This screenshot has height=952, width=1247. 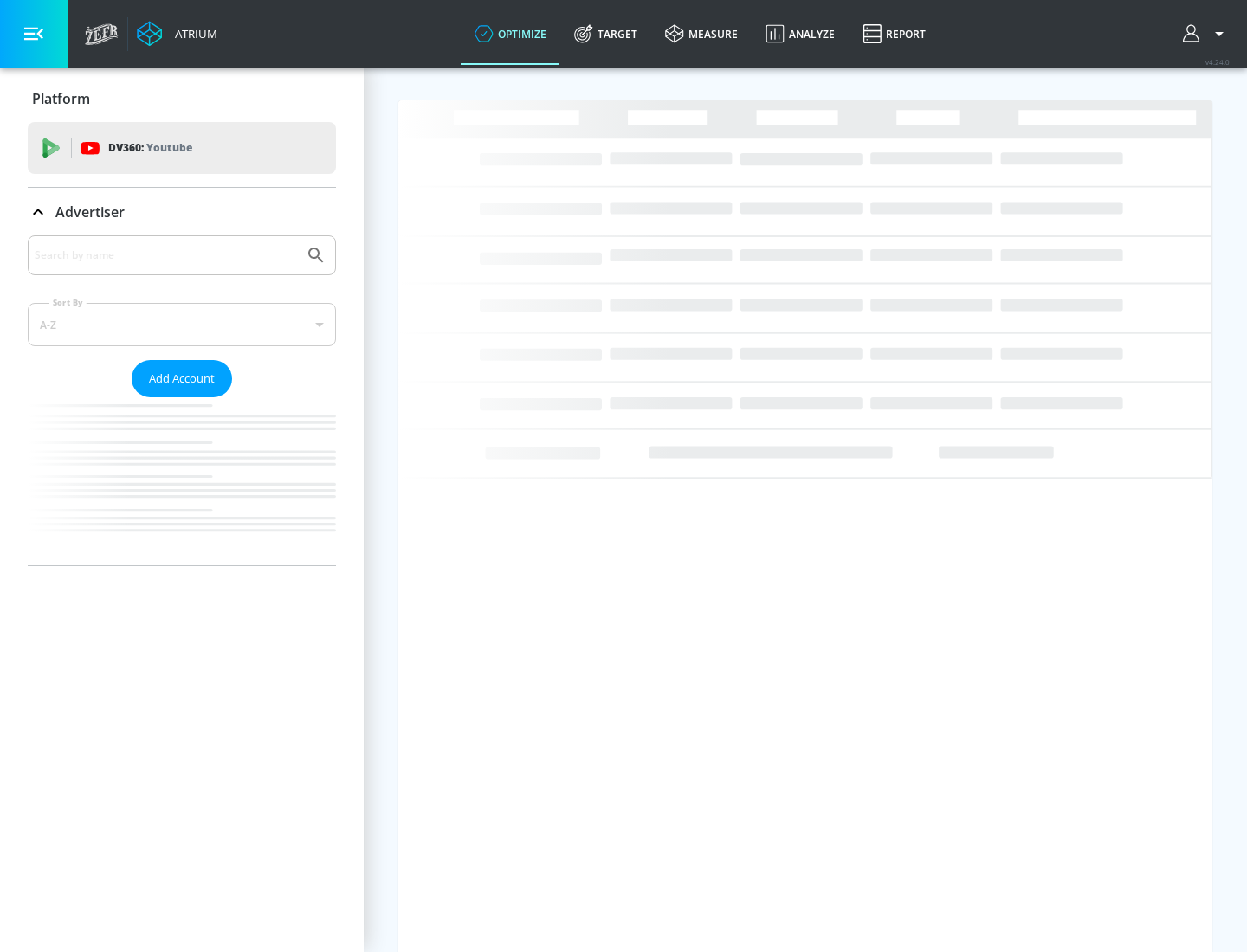 What do you see at coordinates (510, 34) in the screenshot?
I see `a: optimize` at bounding box center [510, 34].